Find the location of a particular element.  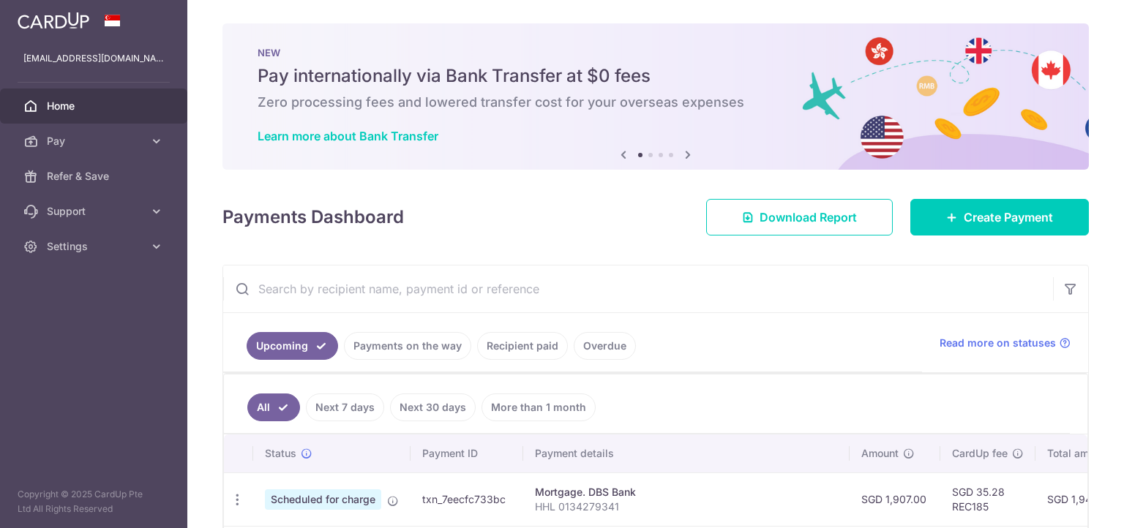

a: Payments on the way is located at coordinates (408, 346).